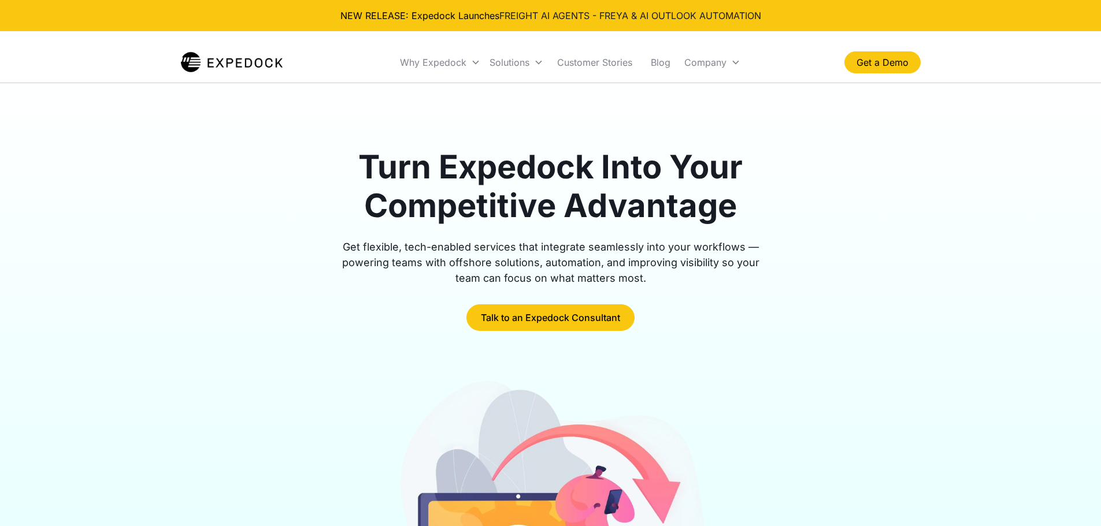  Describe the element at coordinates (550, 318) in the screenshot. I see `a: Talk to an Expedock Consultant` at that location.